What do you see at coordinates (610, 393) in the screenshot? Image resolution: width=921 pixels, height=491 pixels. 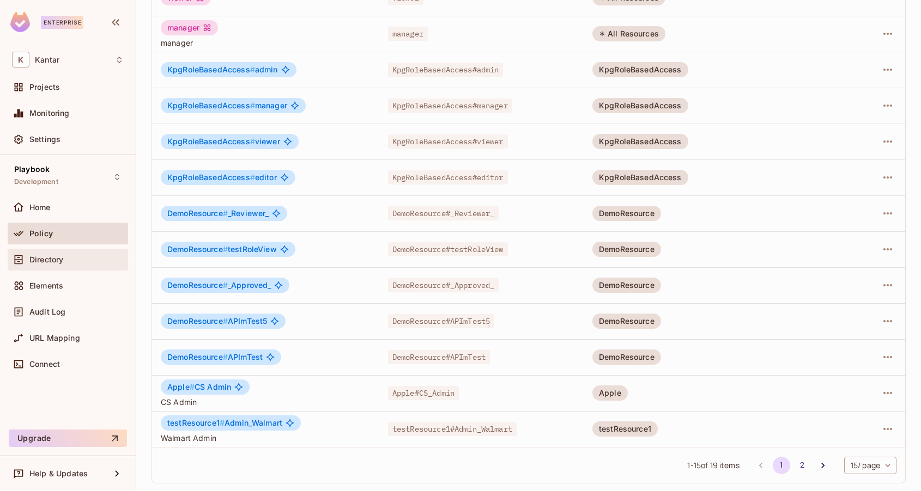 I see `div: Apple` at bounding box center [610, 393].